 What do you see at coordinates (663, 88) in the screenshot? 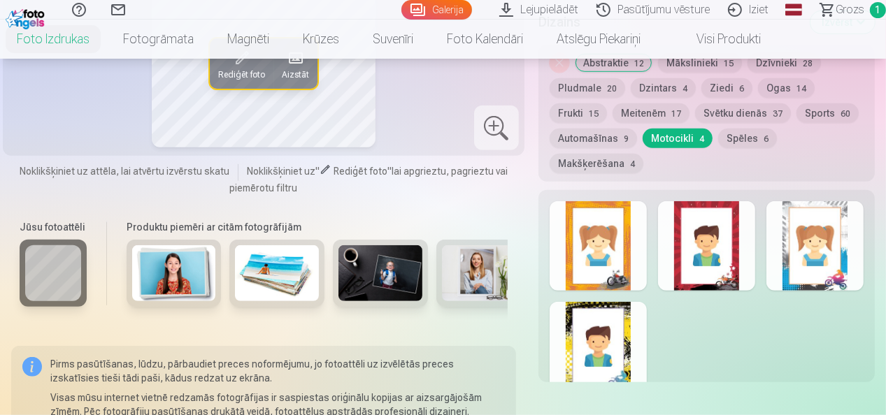
I see `button: Dzintars4` at bounding box center [663, 88].